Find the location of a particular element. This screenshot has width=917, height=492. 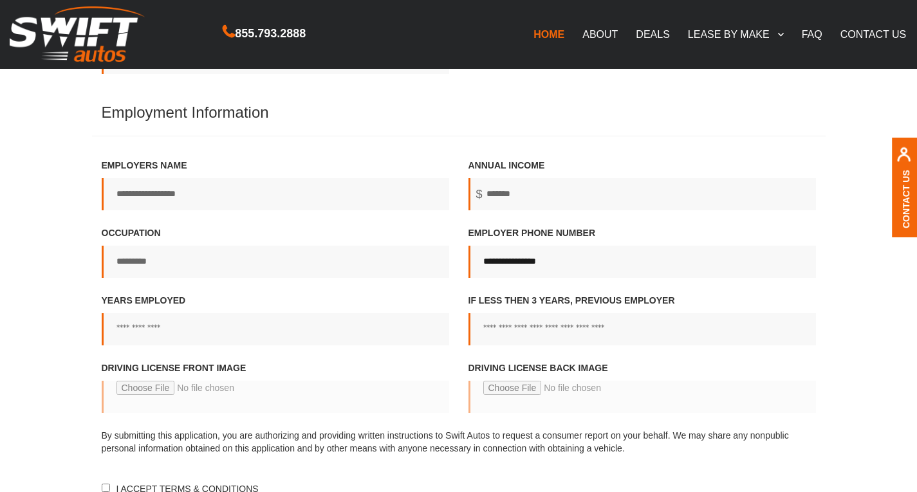

label: Occupation is located at coordinates (275, 252).